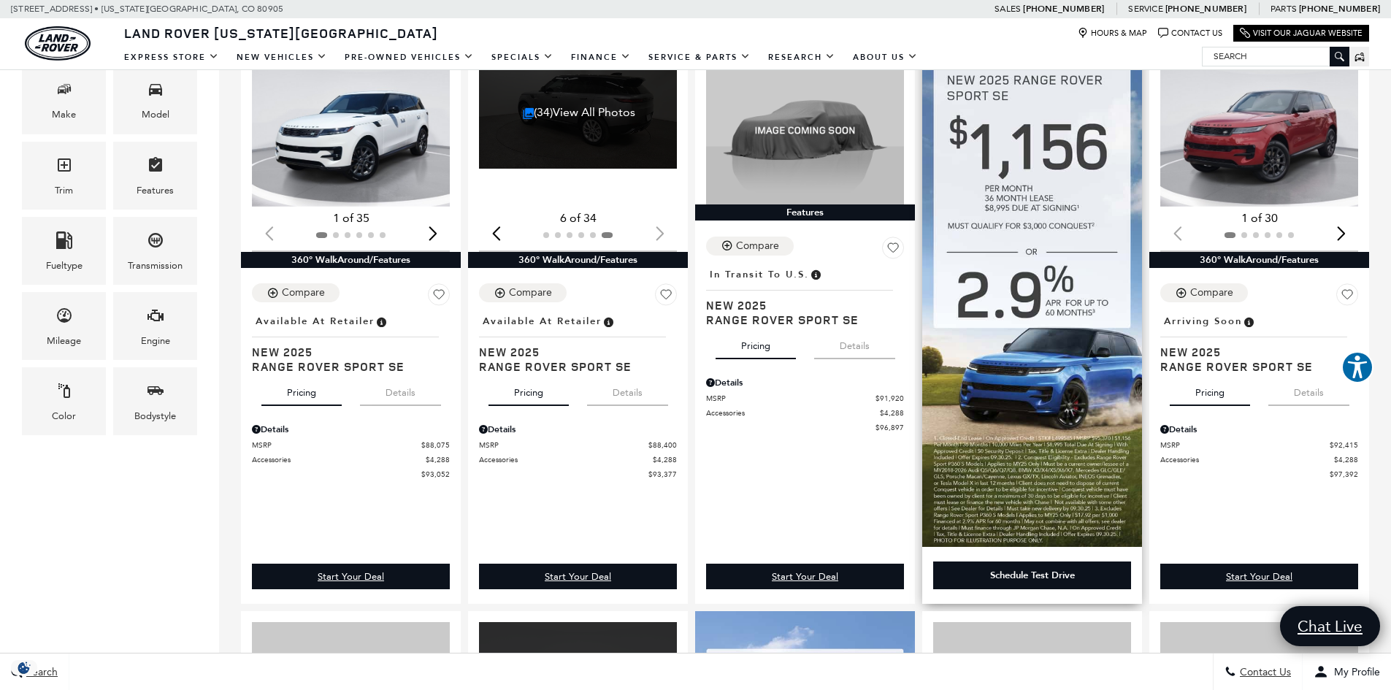  I want to click on div: Transmission, so click(155, 266).